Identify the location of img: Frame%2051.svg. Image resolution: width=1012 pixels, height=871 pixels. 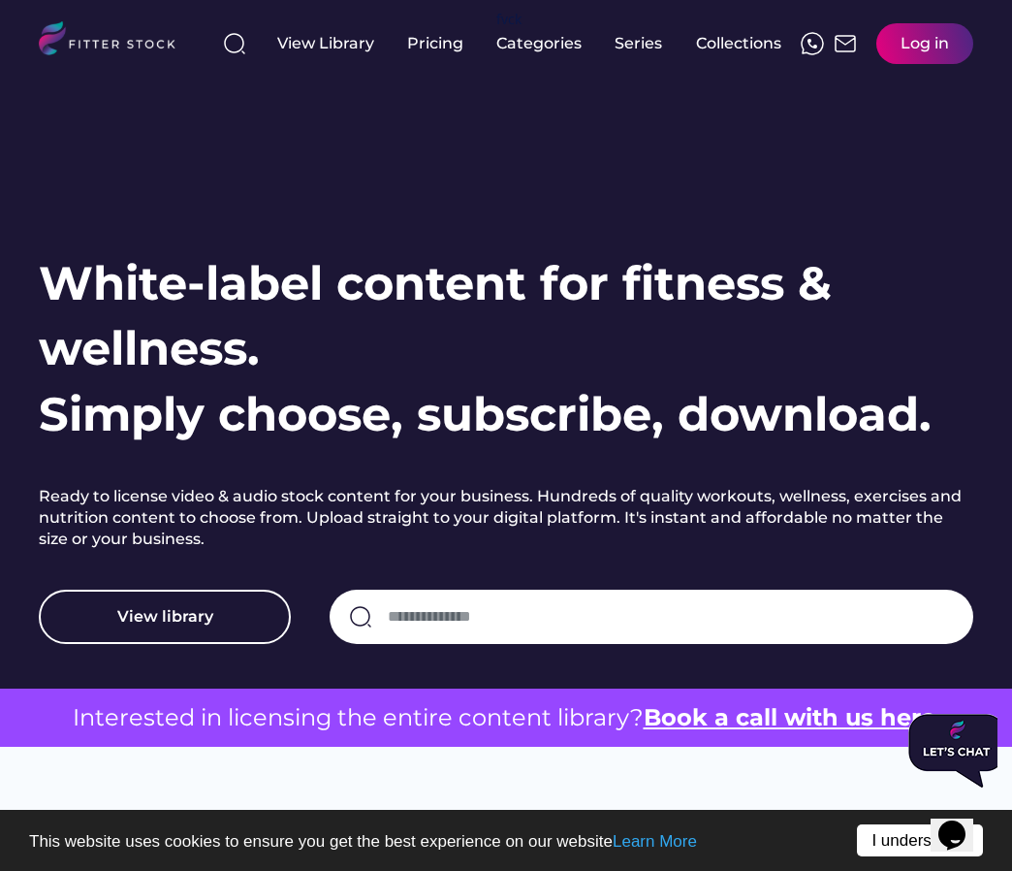
(846, 44).